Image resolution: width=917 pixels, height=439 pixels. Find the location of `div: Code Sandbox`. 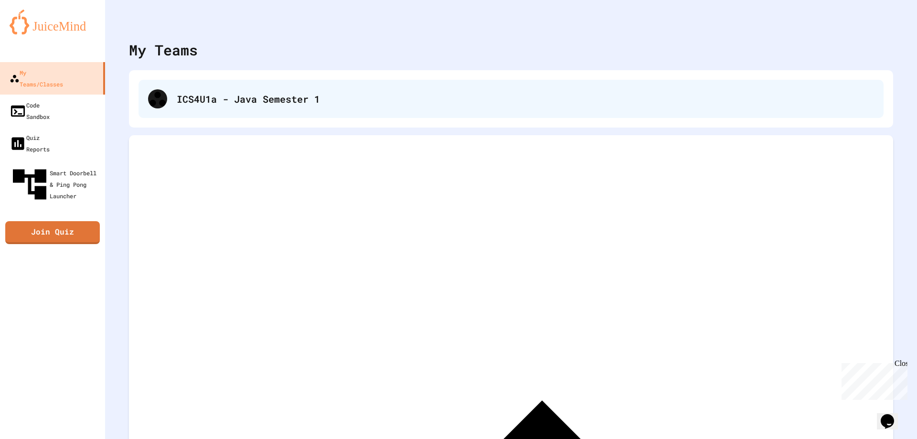

div: Code Sandbox is located at coordinates (30, 111).